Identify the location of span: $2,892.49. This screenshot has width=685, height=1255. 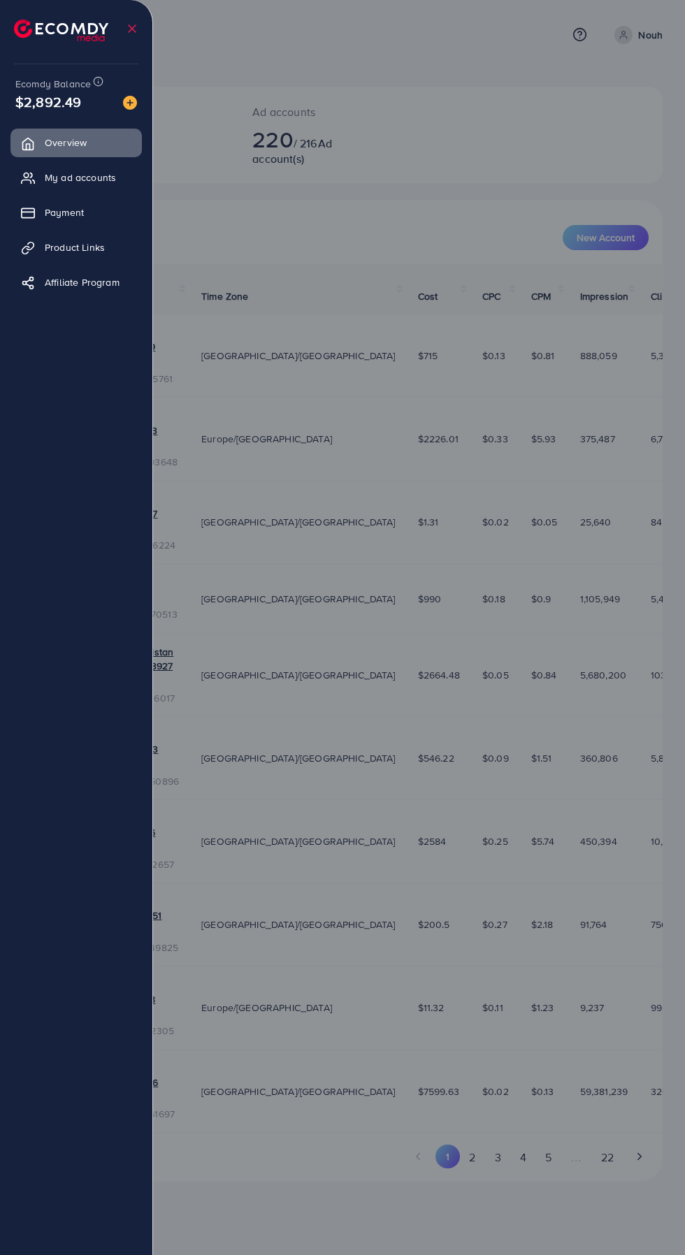
(48, 101).